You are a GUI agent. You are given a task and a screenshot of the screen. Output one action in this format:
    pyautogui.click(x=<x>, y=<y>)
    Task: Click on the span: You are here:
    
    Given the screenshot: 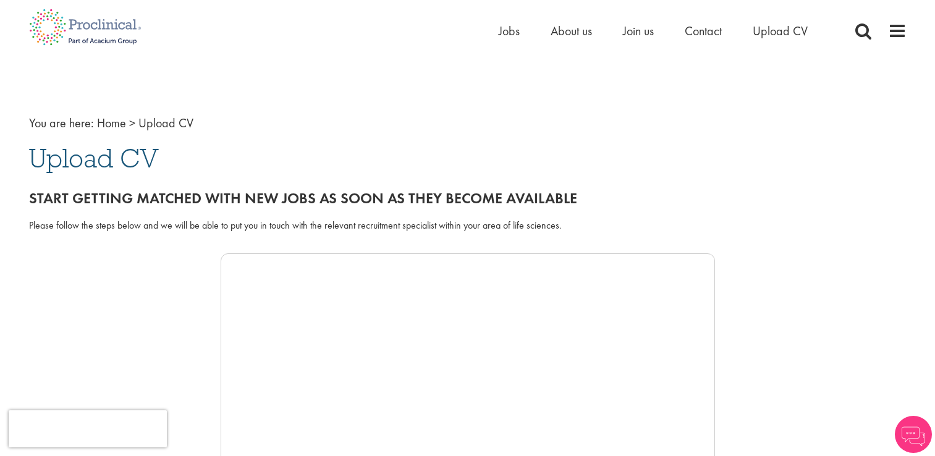 What is the action you would take?
    pyautogui.click(x=61, y=123)
    